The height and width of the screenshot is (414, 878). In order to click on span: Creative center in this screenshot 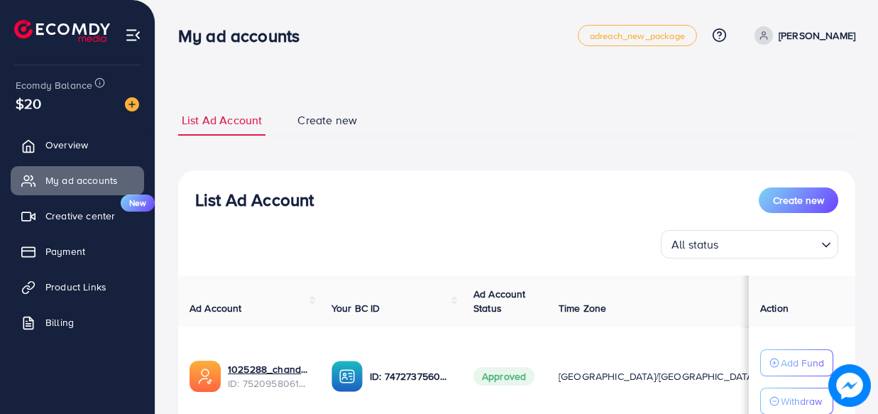, I will do `click(80, 216)`.